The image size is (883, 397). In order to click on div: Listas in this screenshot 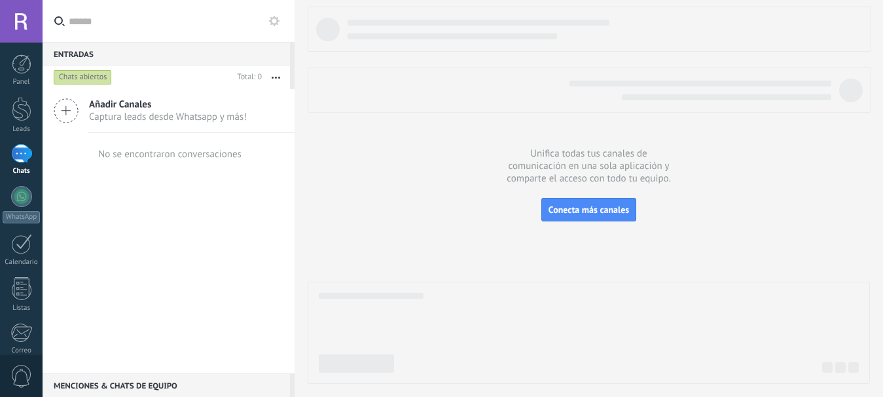, I will do `click(22, 308)`.